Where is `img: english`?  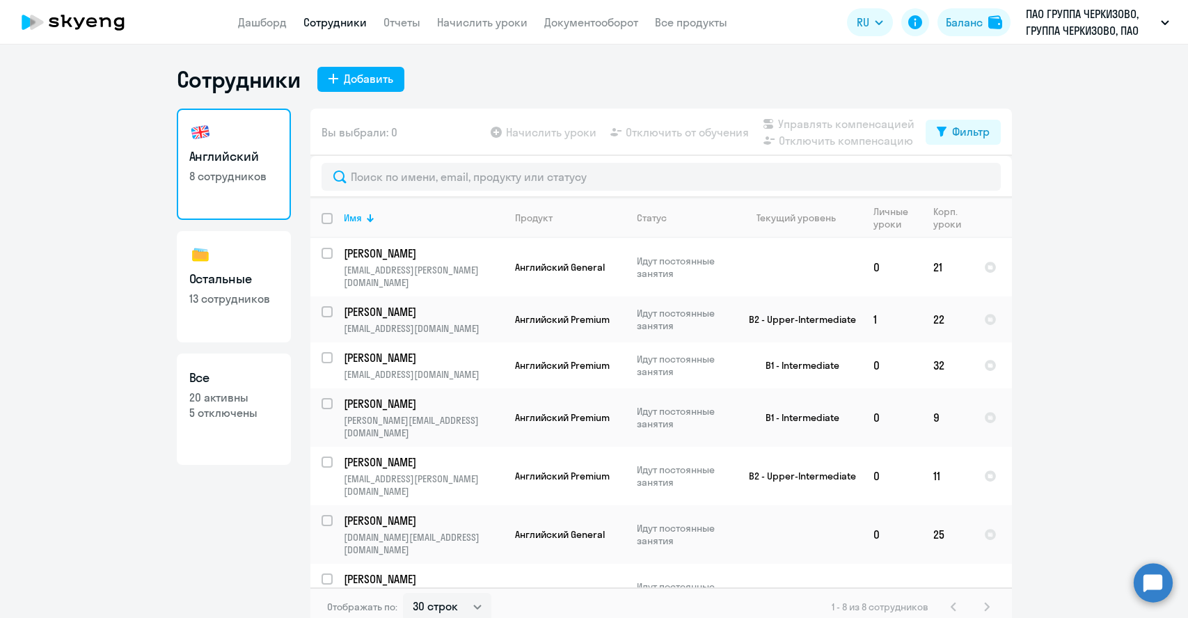
img: english is located at coordinates (200, 132).